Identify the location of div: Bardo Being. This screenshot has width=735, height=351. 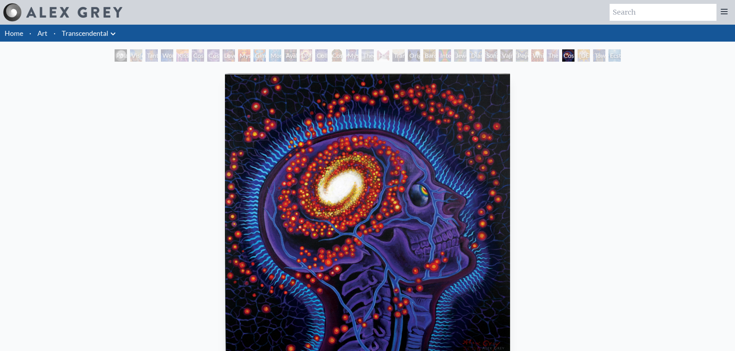
(429, 56).